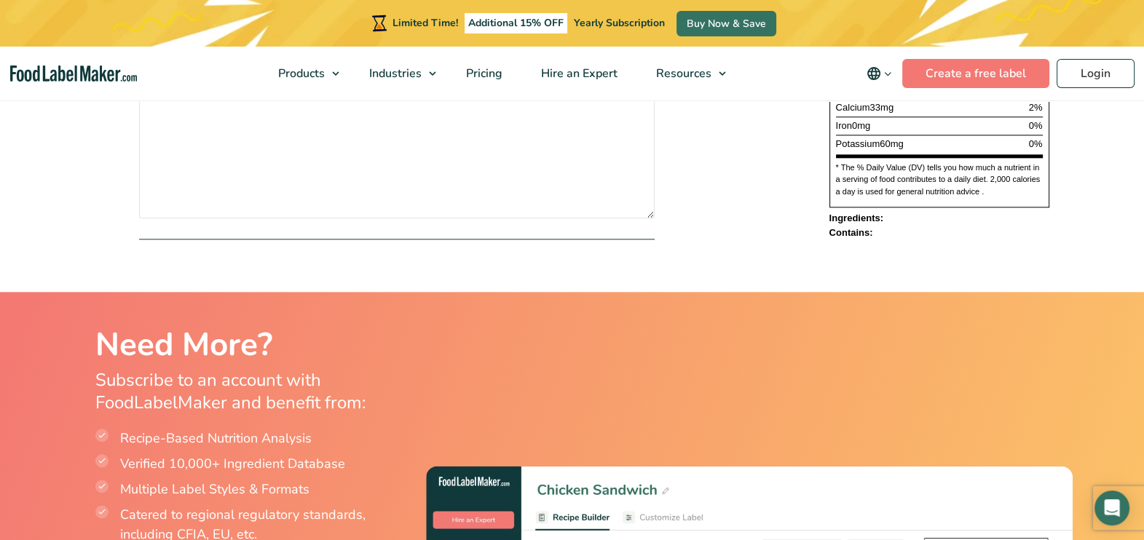 This screenshot has height=540, width=1144. I want to click on span: Yearly Subscription, so click(619, 23).